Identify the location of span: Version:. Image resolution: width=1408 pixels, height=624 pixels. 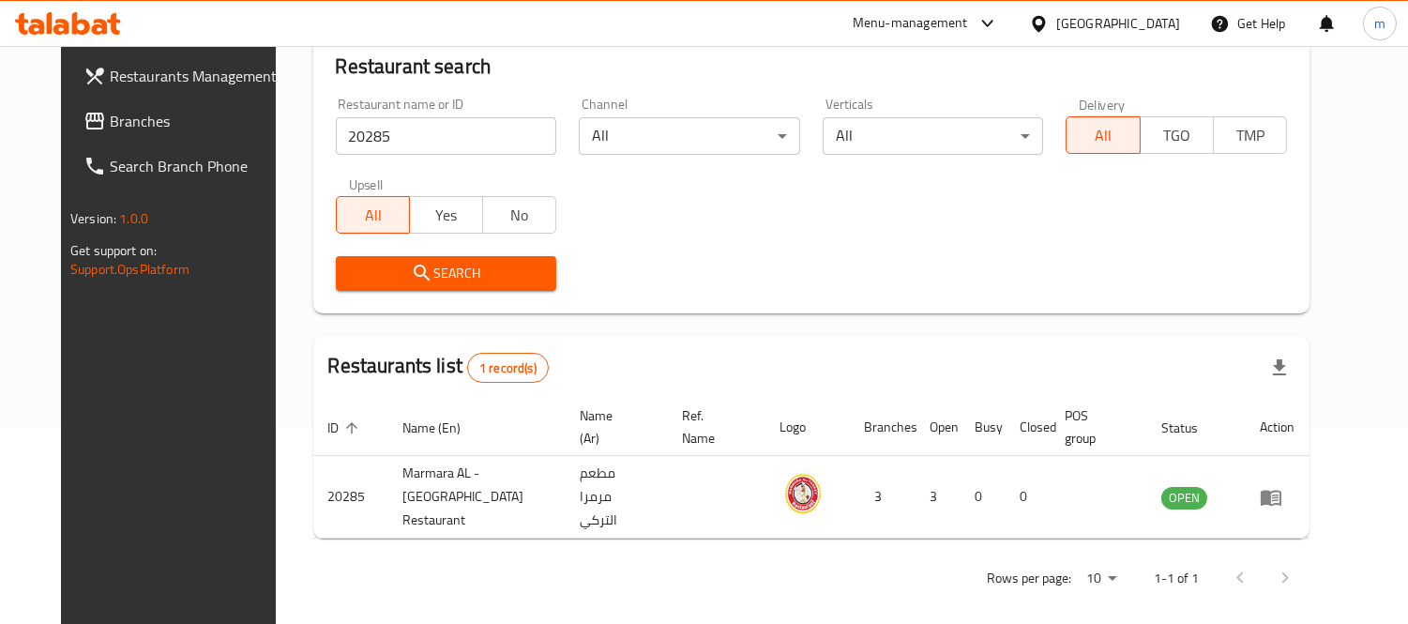
(93, 219).